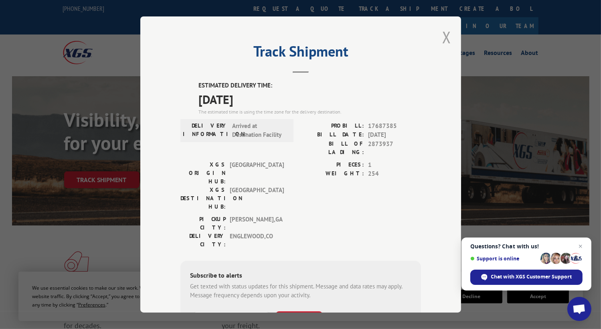 This screenshot has height=329, width=601. I want to click on div: Open chat, so click(579, 309).